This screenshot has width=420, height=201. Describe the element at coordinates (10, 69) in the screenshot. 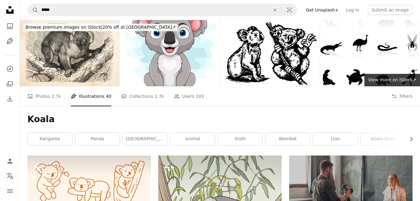

I see `a: Explore` at that location.